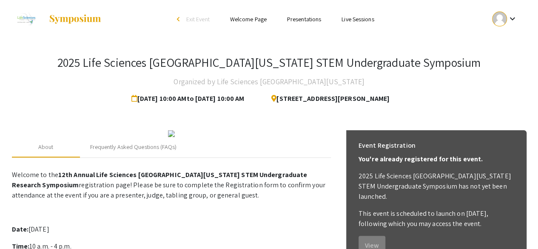 Image resolution: width=538 pixels, height=249 pixels. What do you see at coordinates (133, 147) in the screenshot?
I see `div: Frequently Asked Questions (FAQs)` at bounding box center [133, 147].